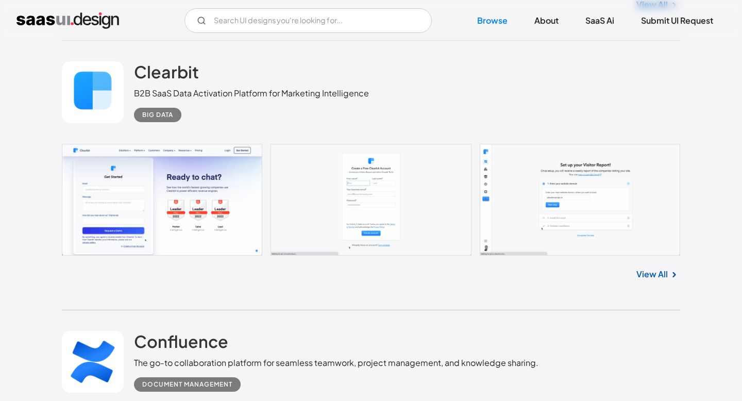  What do you see at coordinates (181, 344) in the screenshot?
I see `a: Confluence` at bounding box center [181, 344].